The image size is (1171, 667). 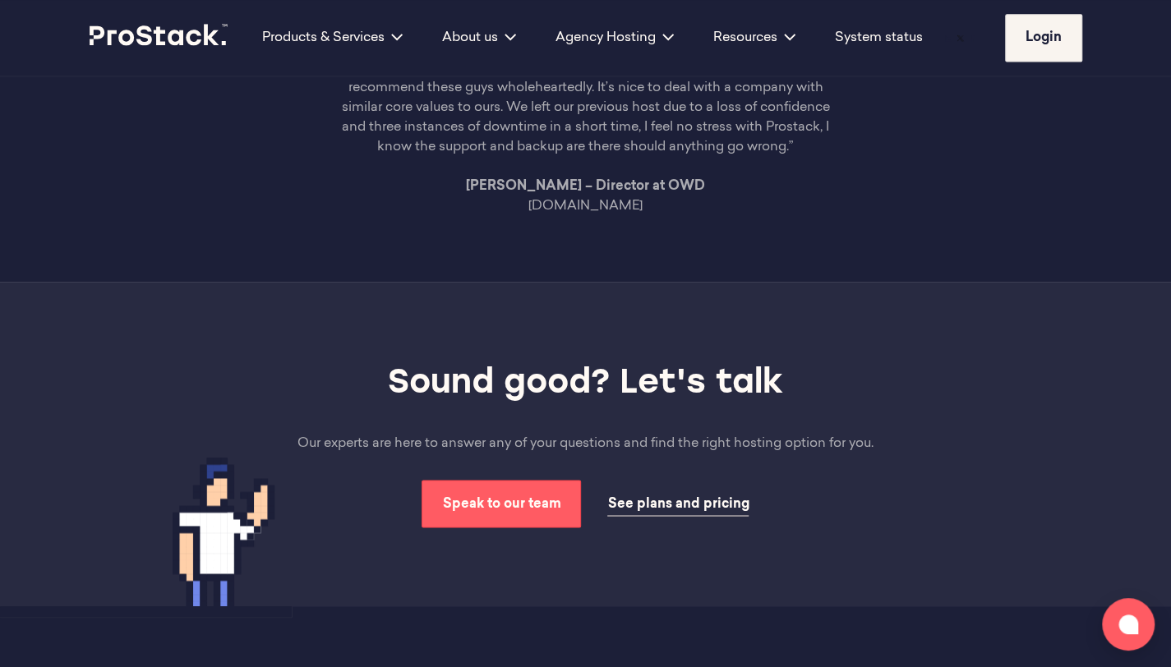 What do you see at coordinates (585, 385) in the screenshot?
I see `h2: Sound good? Let's talk` at bounding box center [585, 385].